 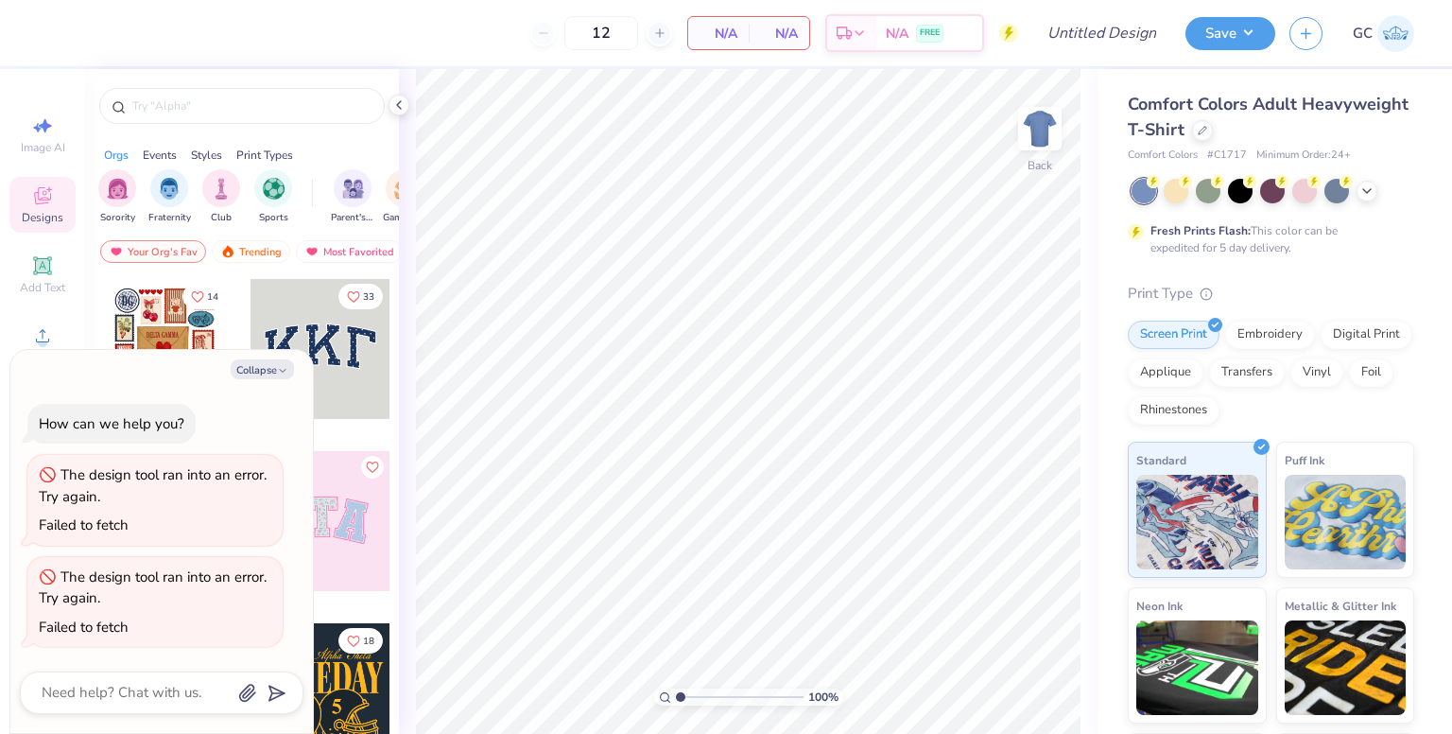 I want to click on div: filter for Sports, so click(x=273, y=197).